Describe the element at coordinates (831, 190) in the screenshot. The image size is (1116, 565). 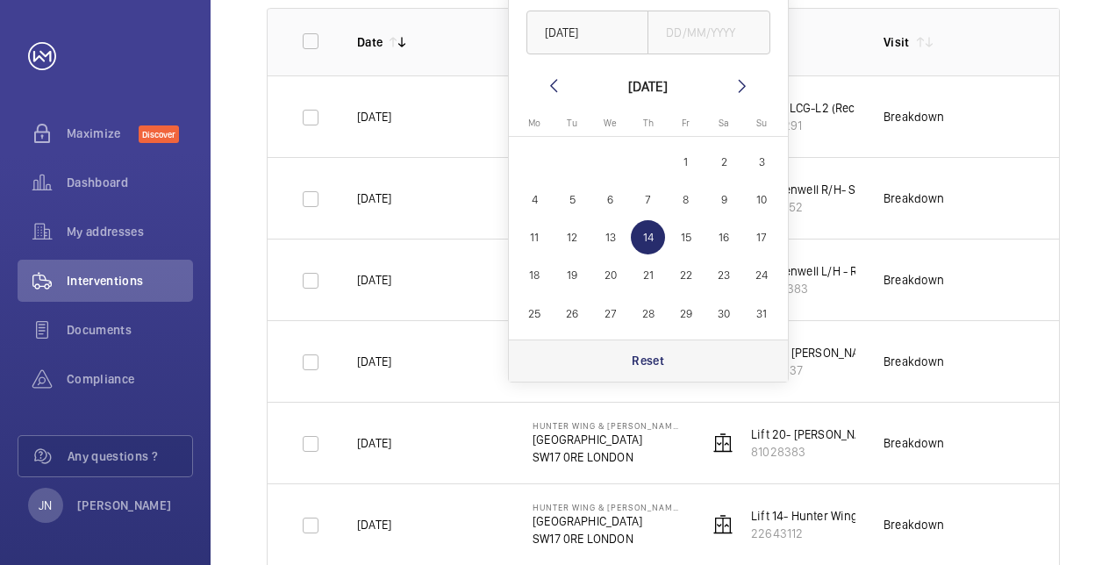
I see `p: New Benwell R/H- S - TMG-L15` at that location.